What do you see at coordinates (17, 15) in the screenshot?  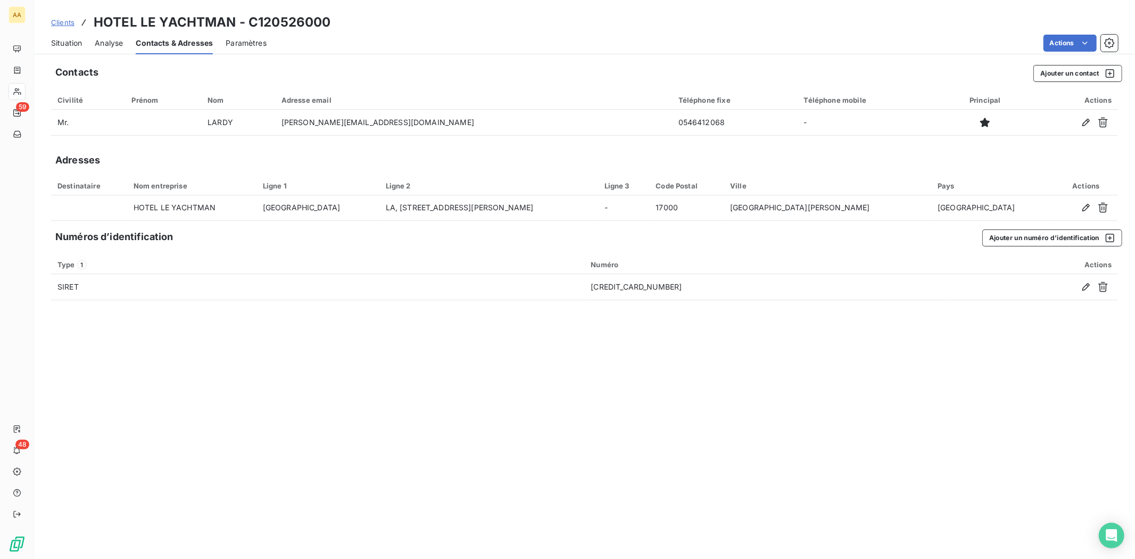 I see `div: AA` at bounding box center [17, 15].